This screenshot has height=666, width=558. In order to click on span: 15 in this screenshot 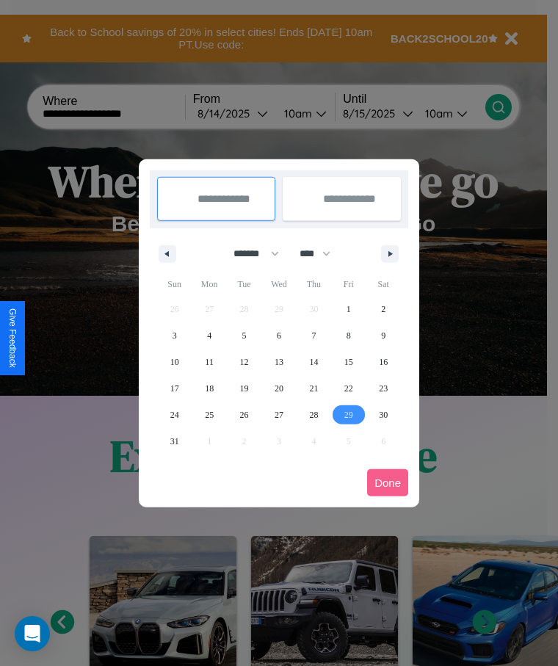, I will do `click(349, 362)`.